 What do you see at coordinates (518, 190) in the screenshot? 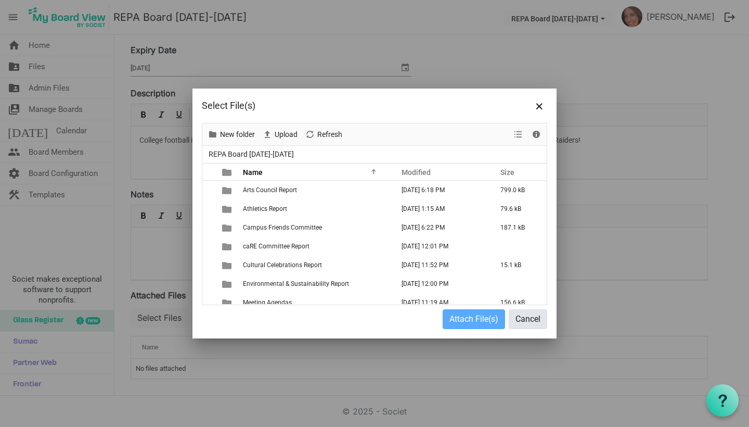
I see `td: 799.0 kB is template cell column header Size` at bounding box center [518, 190].